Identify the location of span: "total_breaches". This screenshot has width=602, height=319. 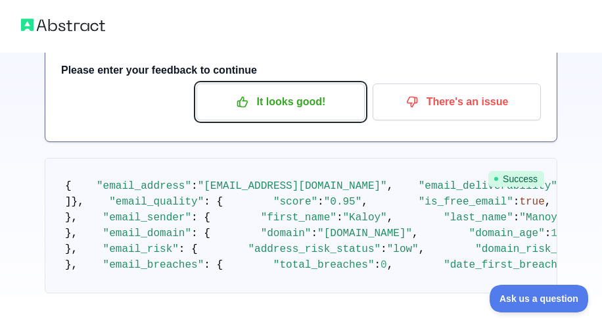
(324, 265).